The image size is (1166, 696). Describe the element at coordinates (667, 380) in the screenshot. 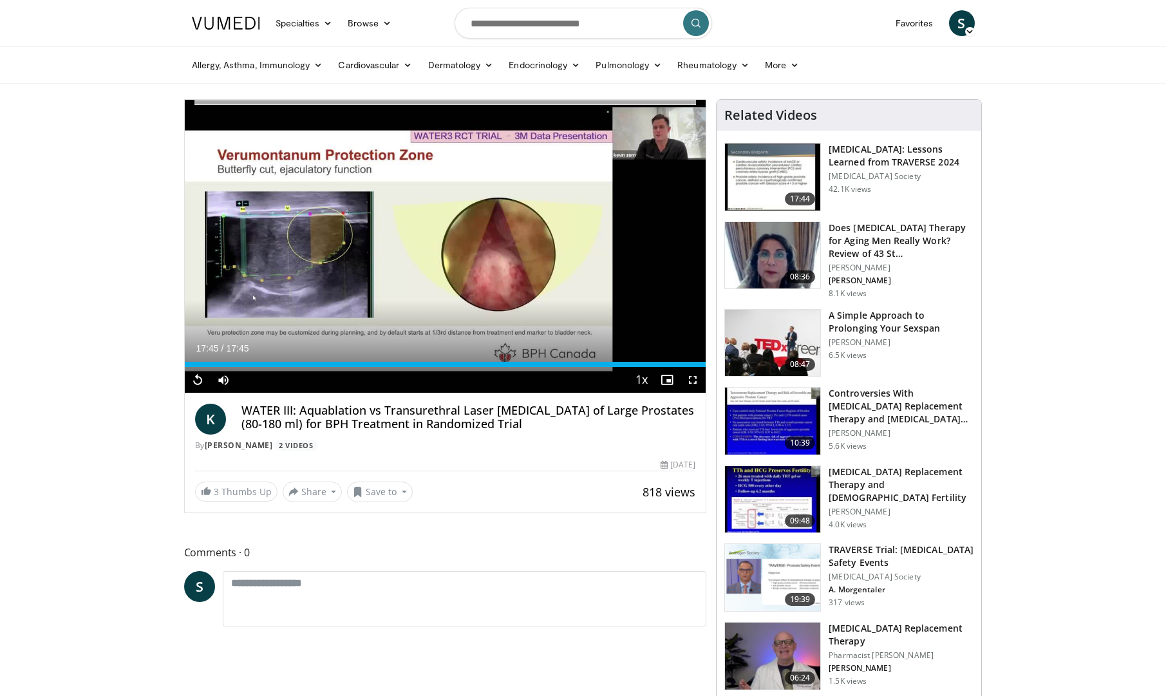

I see `button: Enable picture-in-picture mode` at that location.